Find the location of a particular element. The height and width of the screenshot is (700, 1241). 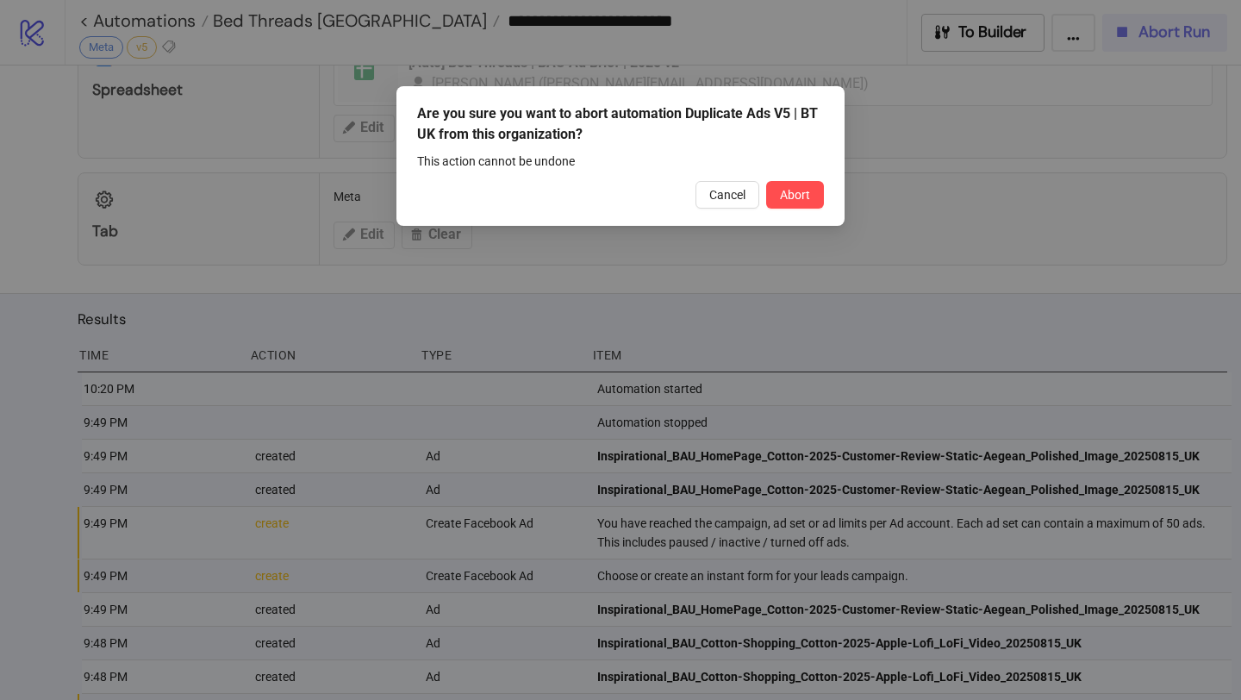

div: This action cannot be undone is located at coordinates (620, 161).